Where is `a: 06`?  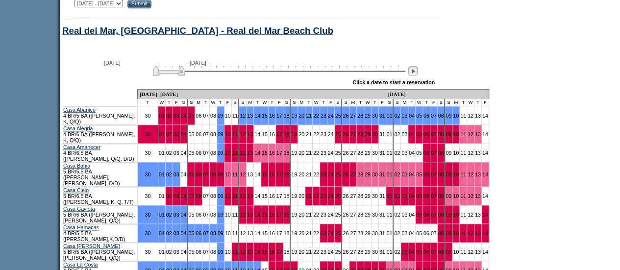
a: 06 is located at coordinates (426, 116).